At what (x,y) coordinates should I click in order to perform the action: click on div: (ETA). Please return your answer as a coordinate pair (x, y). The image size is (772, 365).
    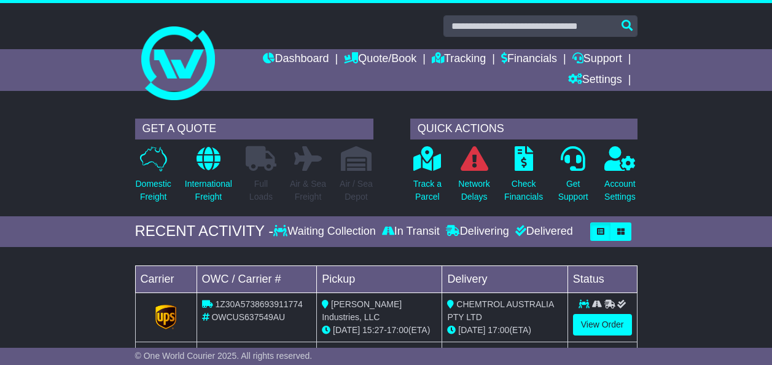
    Looking at the image, I should click on (504, 330).